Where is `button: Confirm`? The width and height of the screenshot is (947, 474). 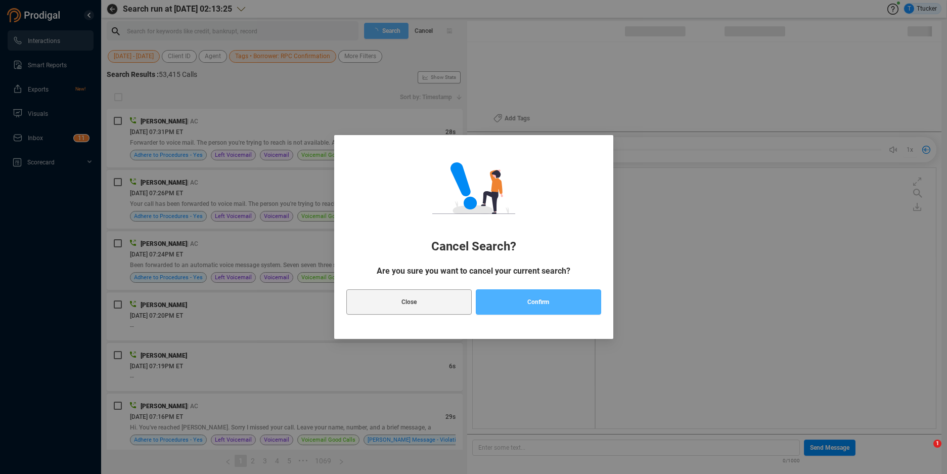
button: Confirm is located at coordinates (539, 302).